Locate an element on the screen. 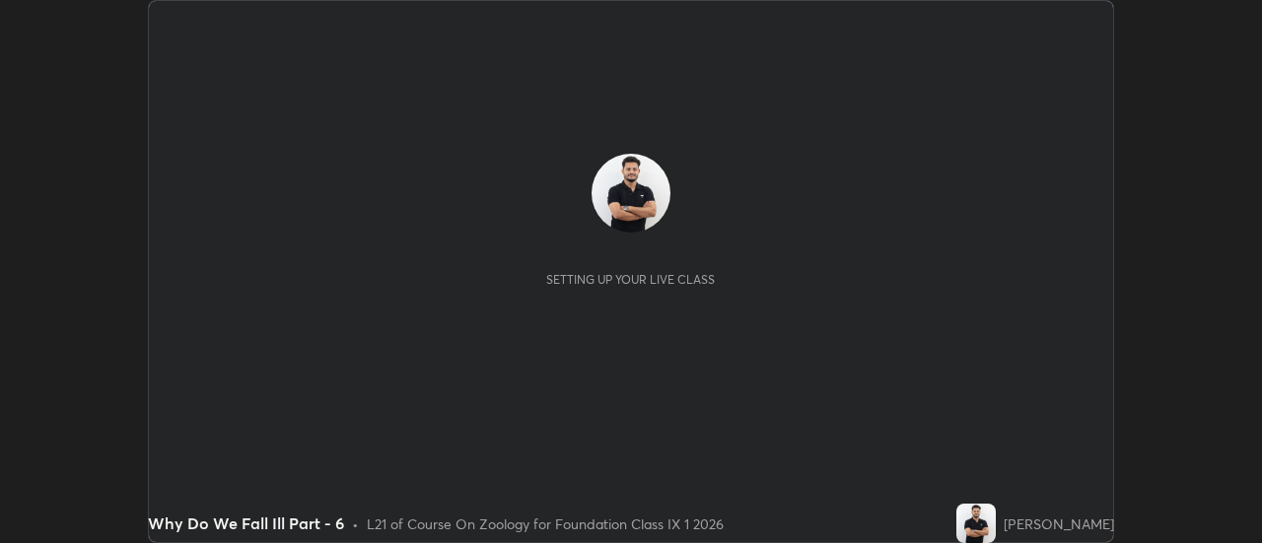  div: Why Do We Fall Ill Part - 6 is located at coordinates (245, 523).